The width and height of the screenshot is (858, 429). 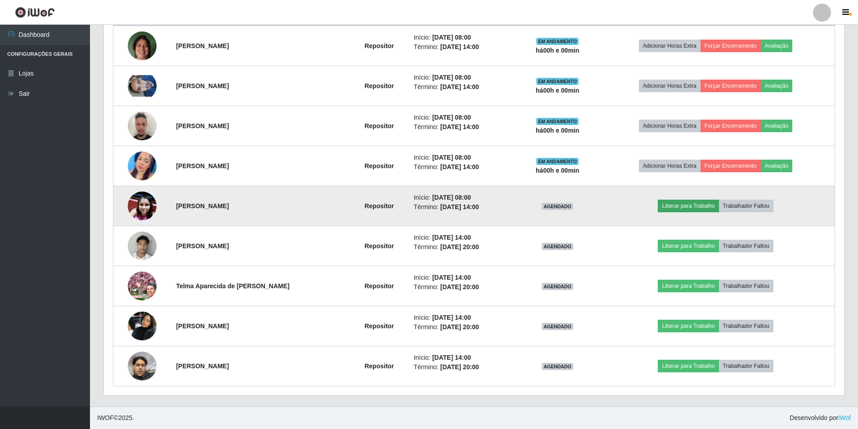 What do you see at coordinates (142, 45) in the screenshot?
I see `img: 1750940552132.jpeg` at bounding box center [142, 45].